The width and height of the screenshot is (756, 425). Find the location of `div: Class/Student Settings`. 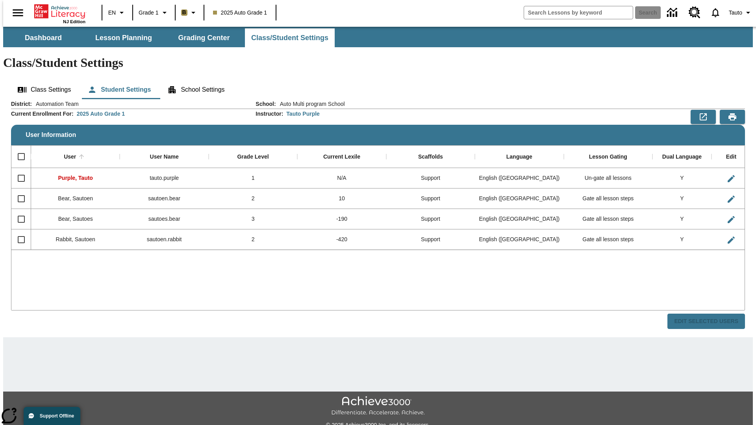

div: Class/Student Settings is located at coordinates (378, 90).